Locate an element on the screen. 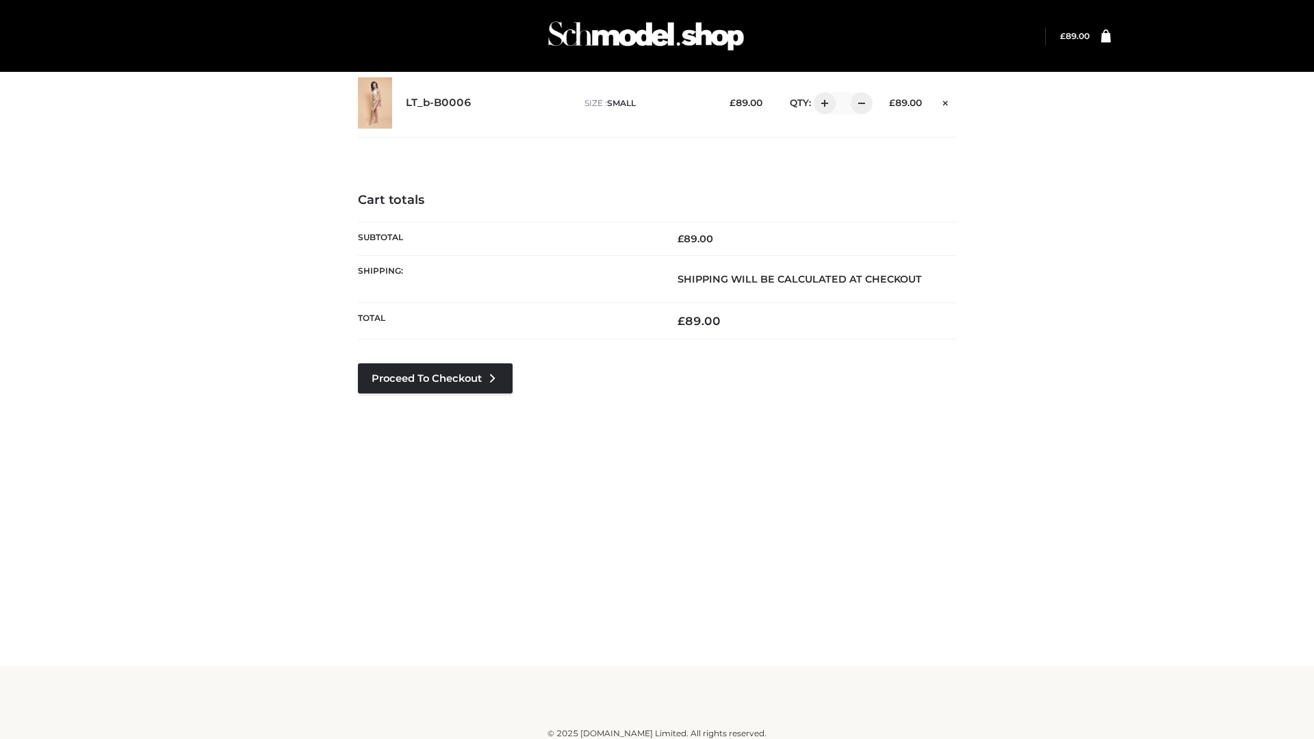  a: Remove this item is located at coordinates (946, 101).